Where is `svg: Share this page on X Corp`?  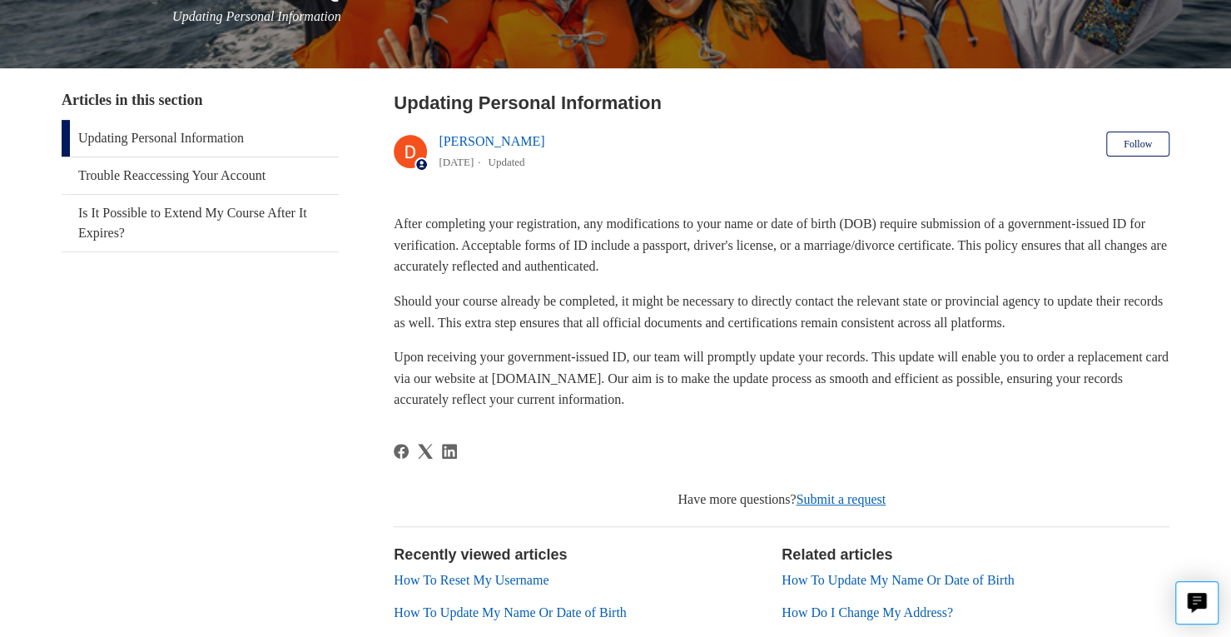
svg: Share this page on X Corp is located at coordinates (425, 451).